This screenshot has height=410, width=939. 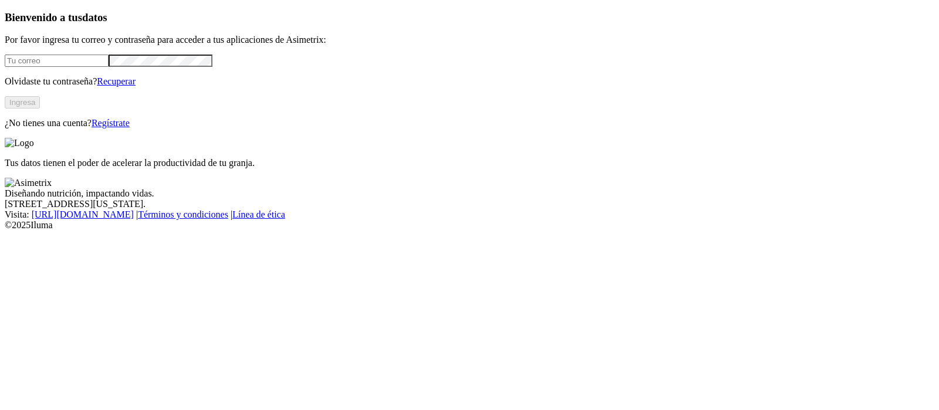 What do you see at coordinates (183, 214) in the screenshot?
I see `a: Términos y condiciones` at bounding box center [183, 214].